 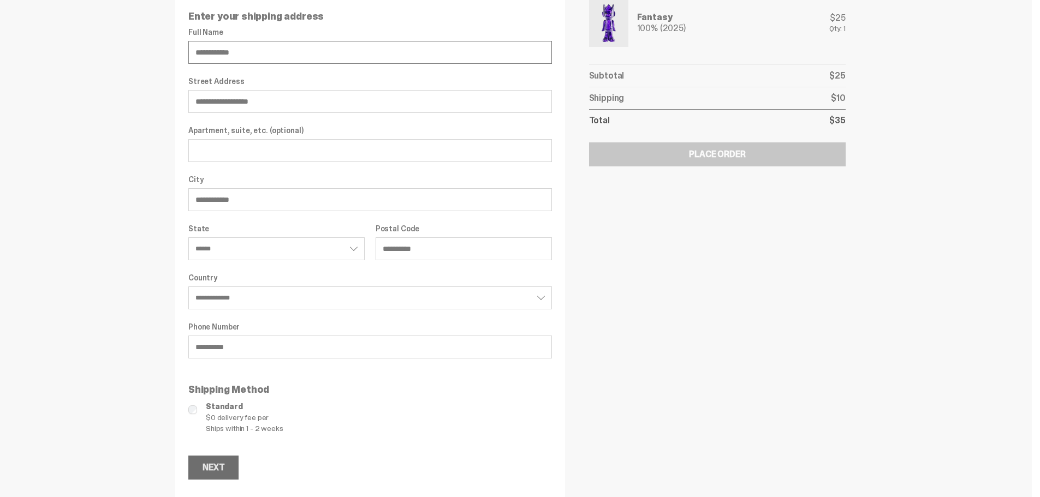 What do you see at coordinates (717, 154) in the screenshot?
I see `div: Place Order` at bounding box center [717, 154].